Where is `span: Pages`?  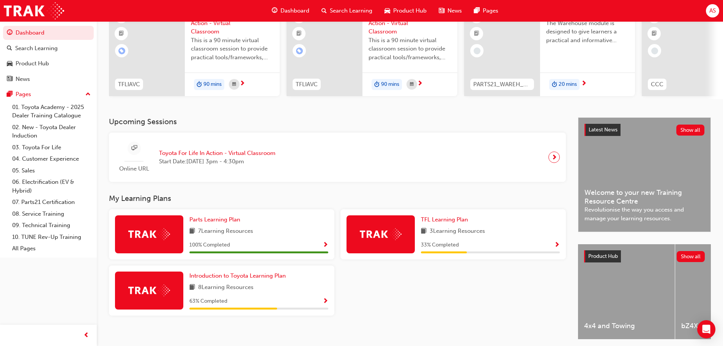 span: Pages is located at coordinates (490, 11).